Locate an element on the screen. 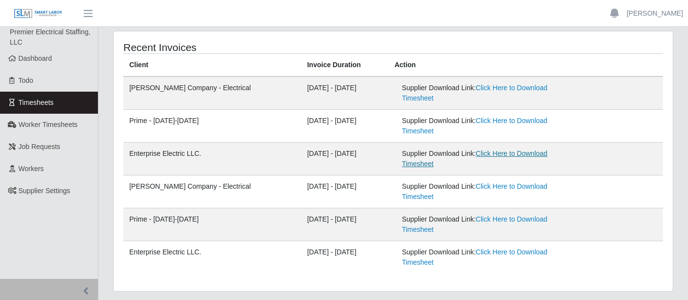 The image size is (688, 300). img: SLM Logo is located at coordinates (38, 14).